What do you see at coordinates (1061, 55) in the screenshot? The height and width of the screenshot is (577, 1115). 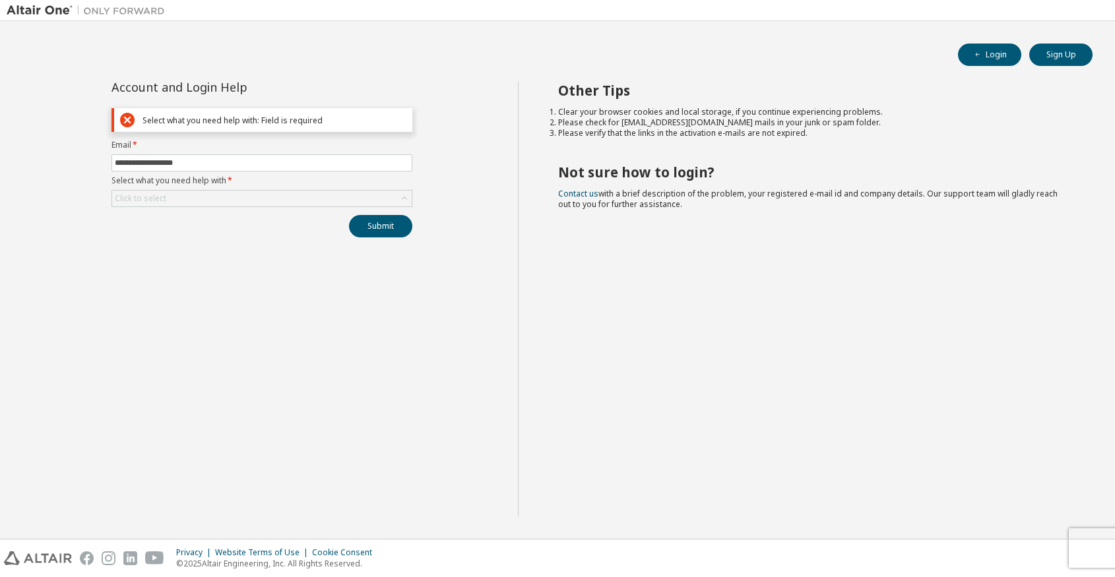 I see `button: Sign Up` at bounding box center [1061, 55].